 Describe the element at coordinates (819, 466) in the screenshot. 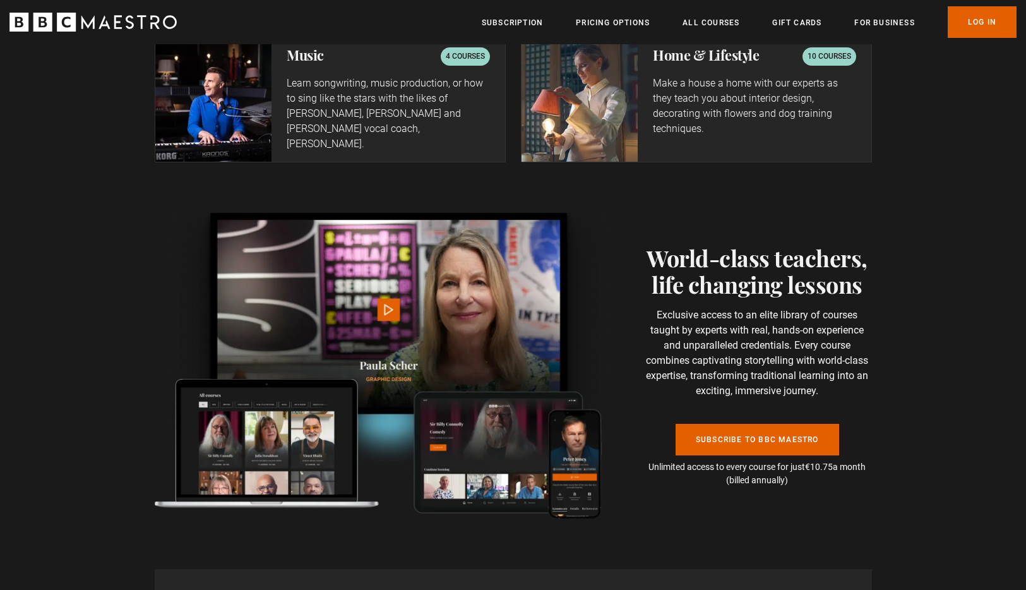

I see `span: €10.75` at that location.